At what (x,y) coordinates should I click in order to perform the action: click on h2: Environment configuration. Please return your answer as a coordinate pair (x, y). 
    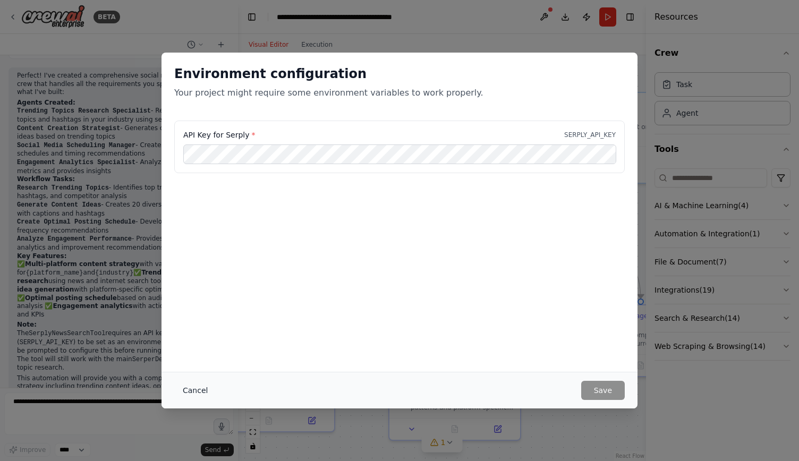
    Looking at the image, I should click on (399, 74).